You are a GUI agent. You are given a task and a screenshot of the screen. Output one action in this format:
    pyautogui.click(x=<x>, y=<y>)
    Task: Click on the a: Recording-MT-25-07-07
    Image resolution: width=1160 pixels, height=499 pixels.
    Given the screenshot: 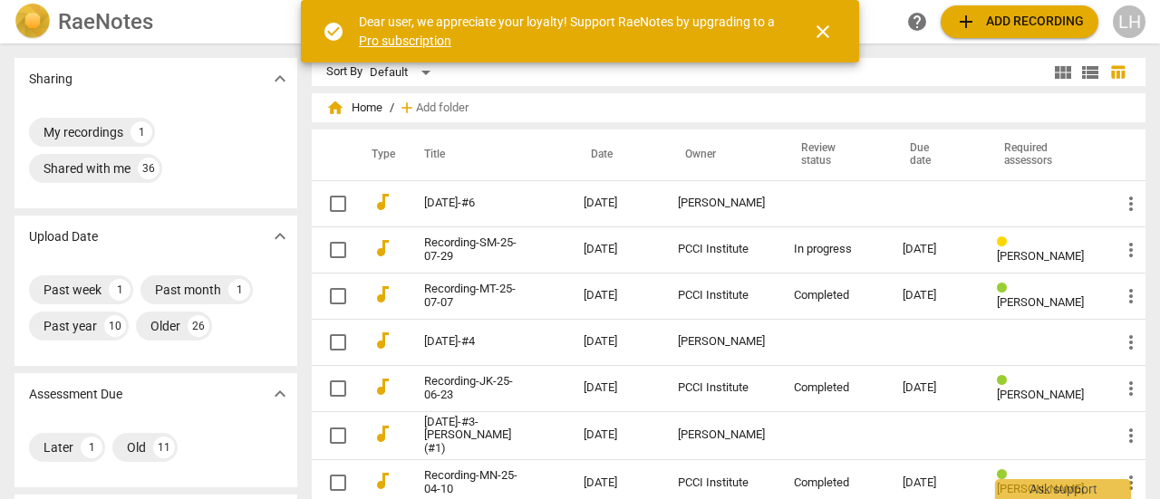 What is the action you would take?
    pyautogui.click(x=471, y=296)
    